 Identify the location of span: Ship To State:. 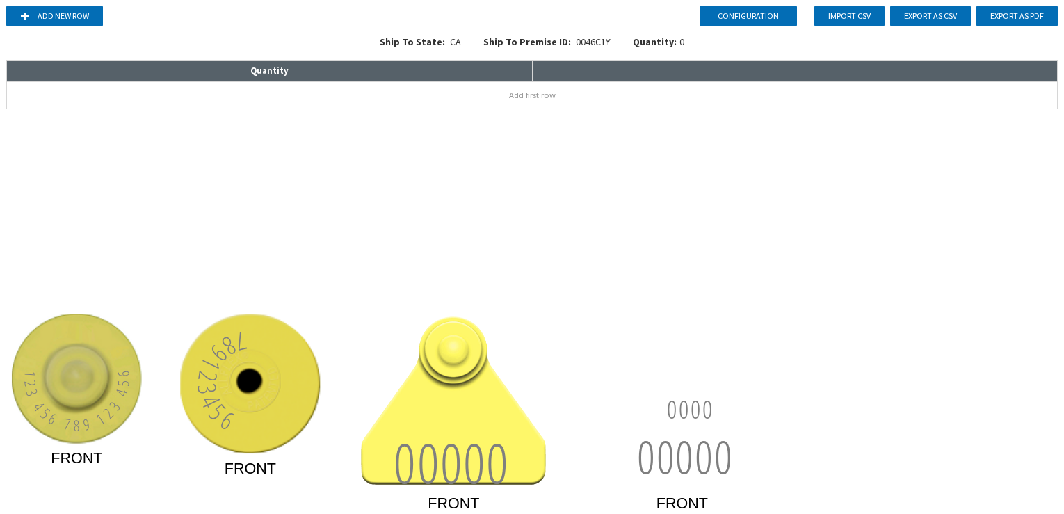
(412, 42).